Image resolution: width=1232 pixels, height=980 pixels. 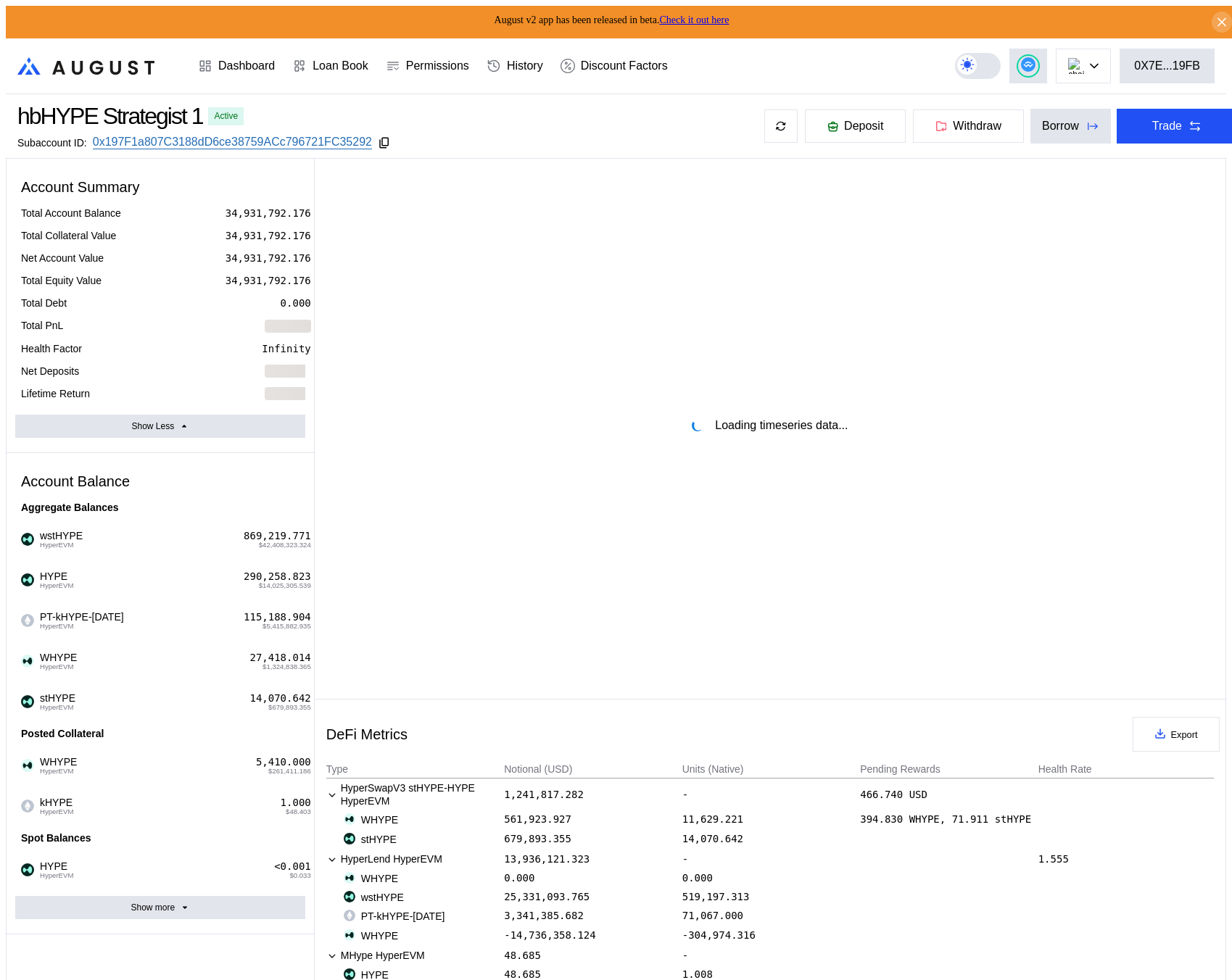 I want to click on div: Lifetime Return, so click(x=55, y=394).